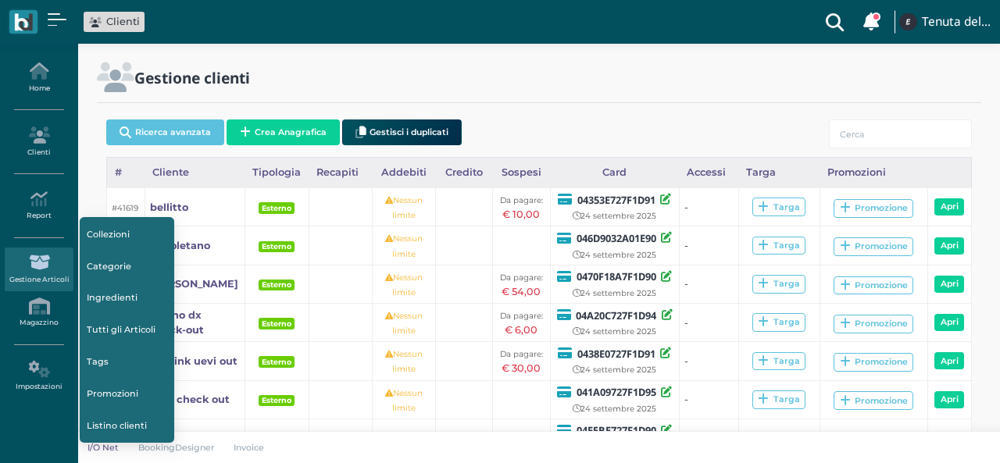 This screenshot has width=1000, height=463. What do you see at coordinates (956, 22) in the screenshot?
I see `h4: Tenuta del Barco` at bounding box center [956, 22].